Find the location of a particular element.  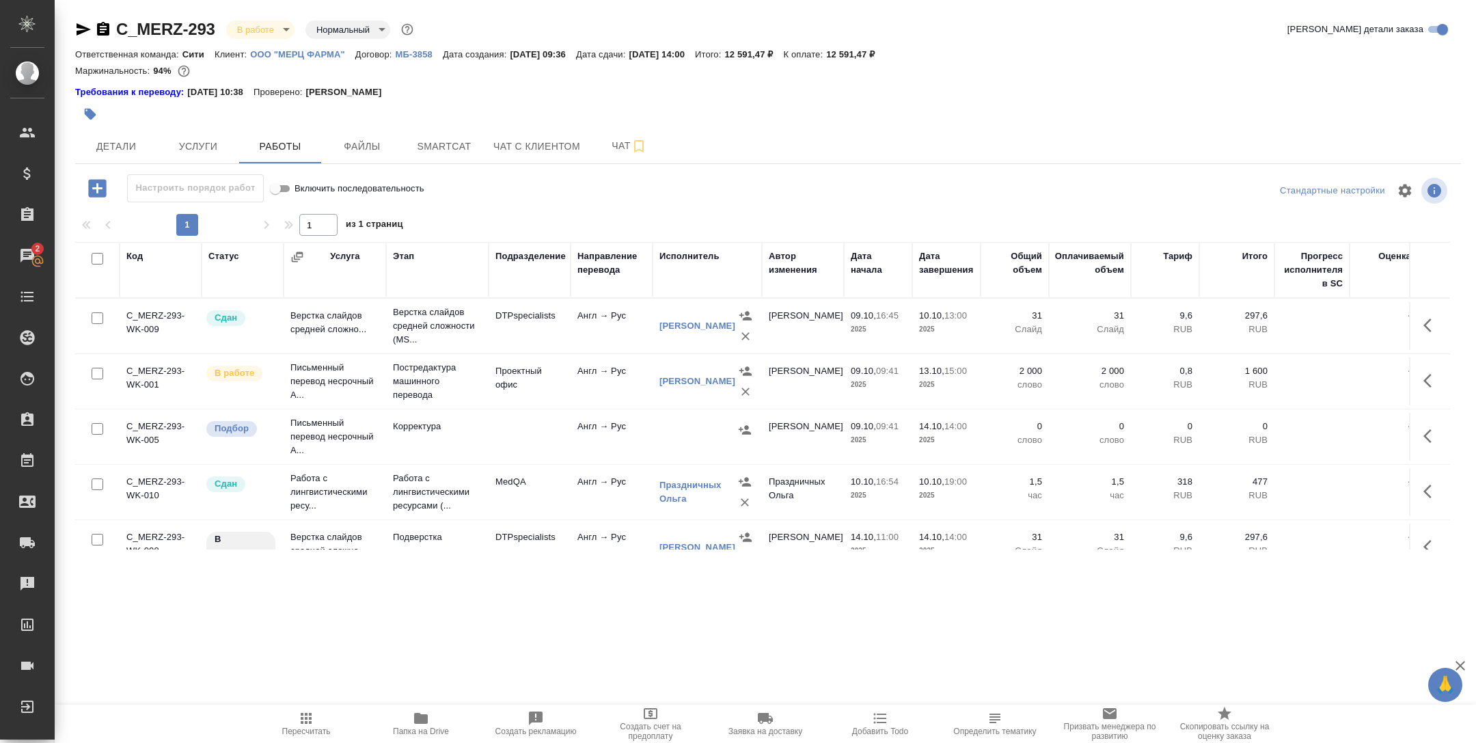

button: Заявка на доставку is located at coordinates (765, 724).